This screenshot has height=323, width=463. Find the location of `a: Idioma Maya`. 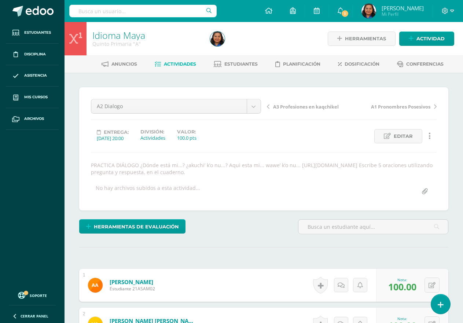

a: Idioma Maya is located at coordinates (119, 35).